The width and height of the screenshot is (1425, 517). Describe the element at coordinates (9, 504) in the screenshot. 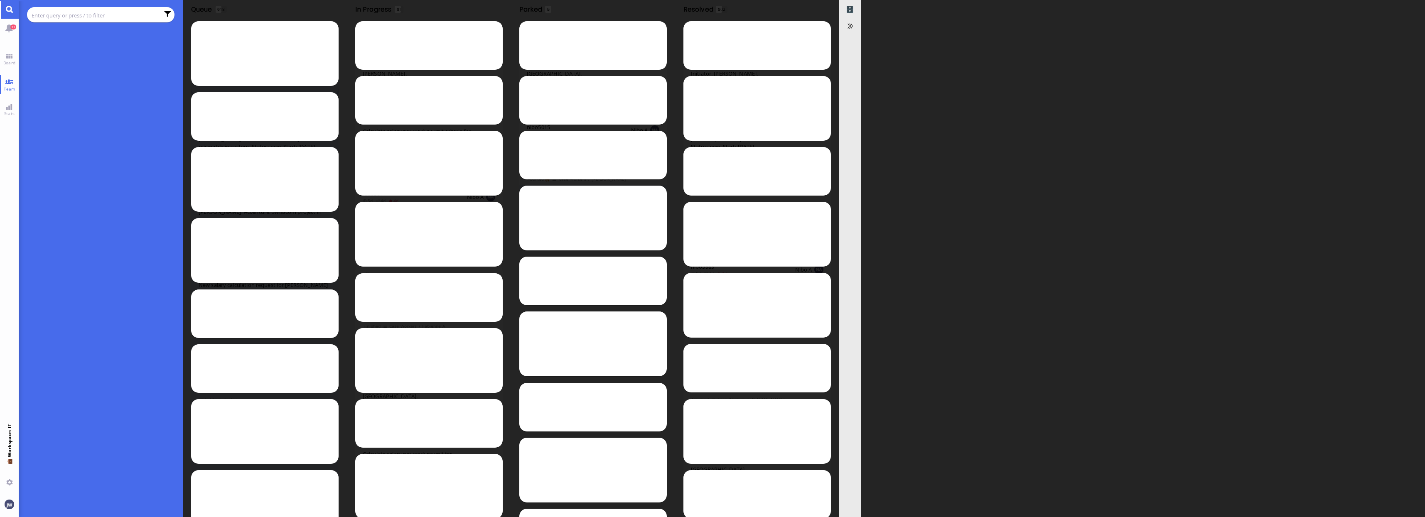

I see `img: You` at that location.